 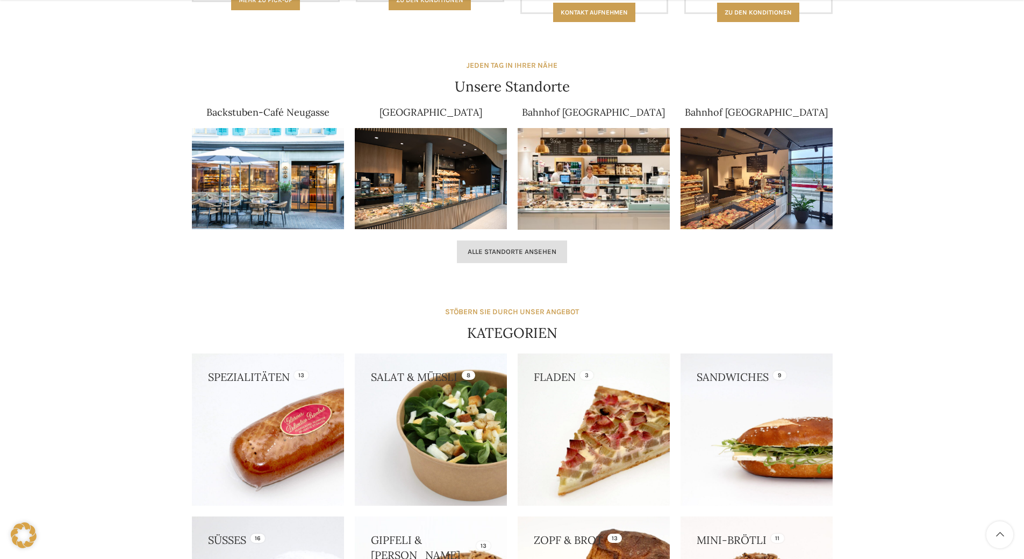 What do you see at coordinates (513, 333) in the screenshot?
I see `h4: KATEGORIEN` at bounding box center [513, 333].